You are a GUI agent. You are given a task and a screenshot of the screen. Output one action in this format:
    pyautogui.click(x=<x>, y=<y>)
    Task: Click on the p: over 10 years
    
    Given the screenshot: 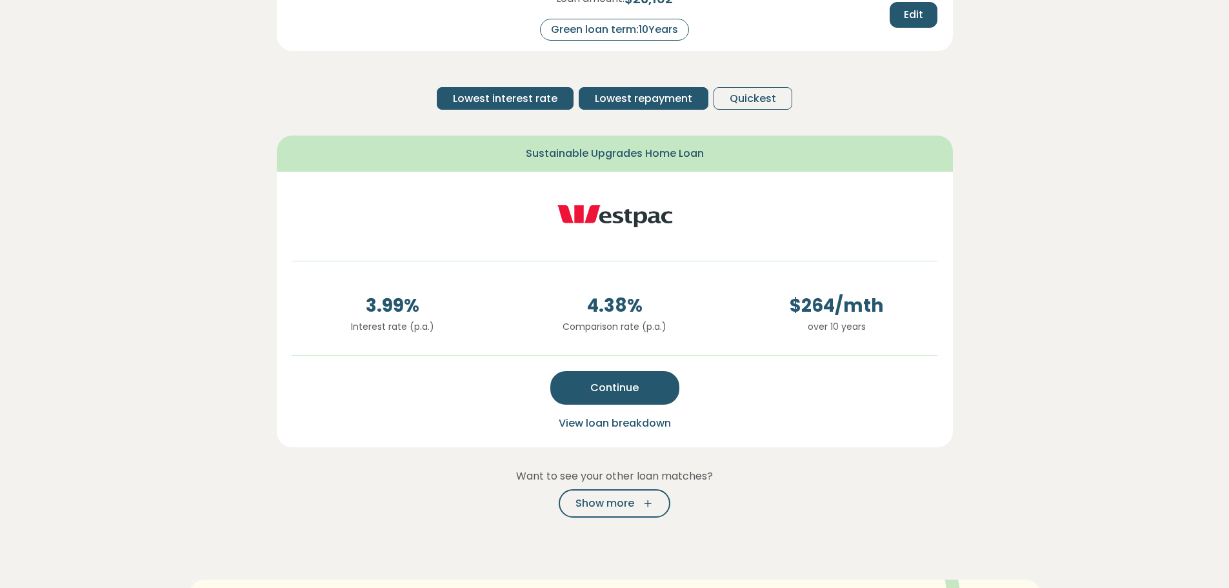 What is the action you would take?
    pyautogui.click(x=837, y=326)
    